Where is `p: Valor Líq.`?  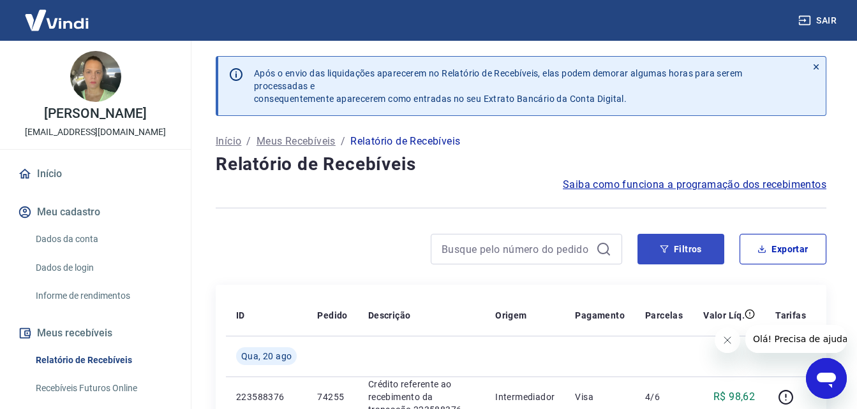
p: Valor Líq. is located at coordinates (723, 316).